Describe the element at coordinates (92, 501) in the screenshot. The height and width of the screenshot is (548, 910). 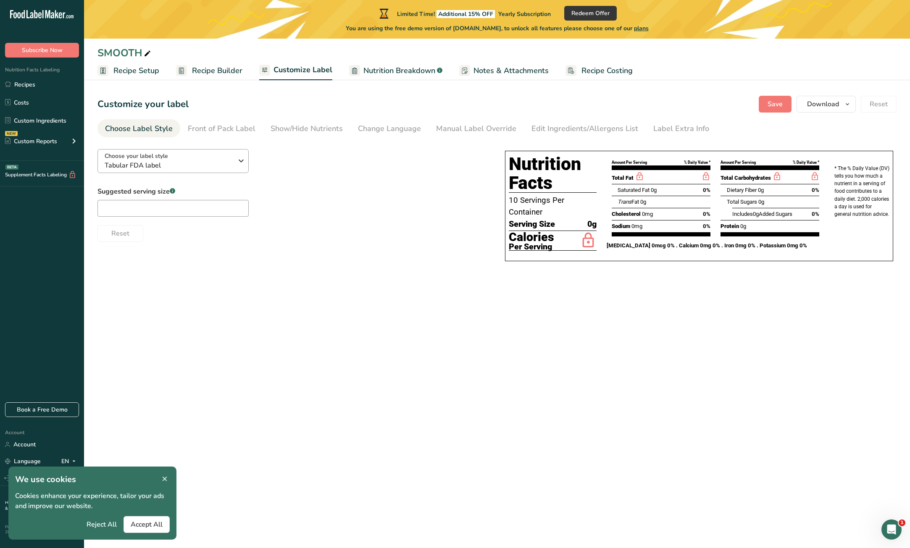
I see `p: Cookies enhance your experience, tailor your ads and improve our website.` at that location.